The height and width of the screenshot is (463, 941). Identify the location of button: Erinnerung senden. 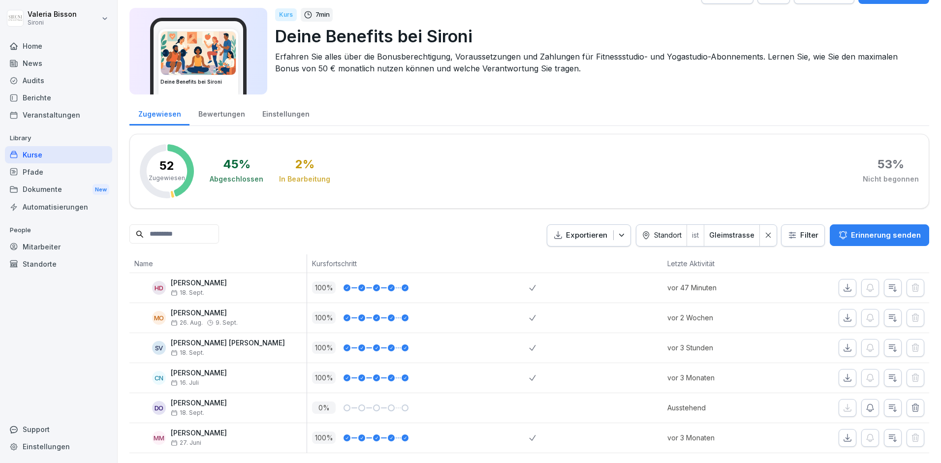
(880, 235).